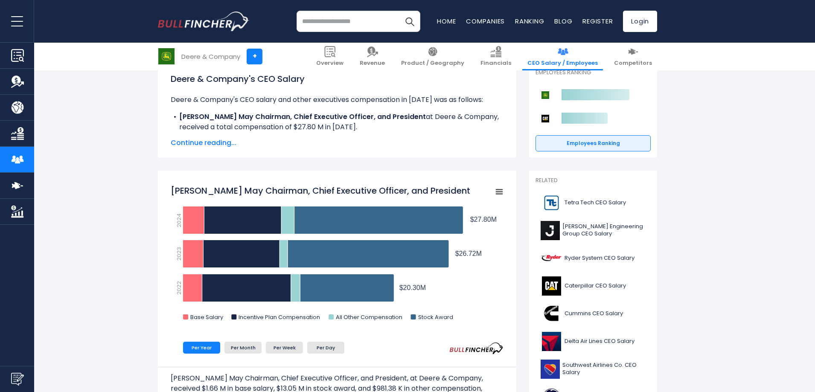 The width and height of the screenshot is (815, 392). I want to click on h1: Deere & Company's CEO Salary, so click(337, 79).